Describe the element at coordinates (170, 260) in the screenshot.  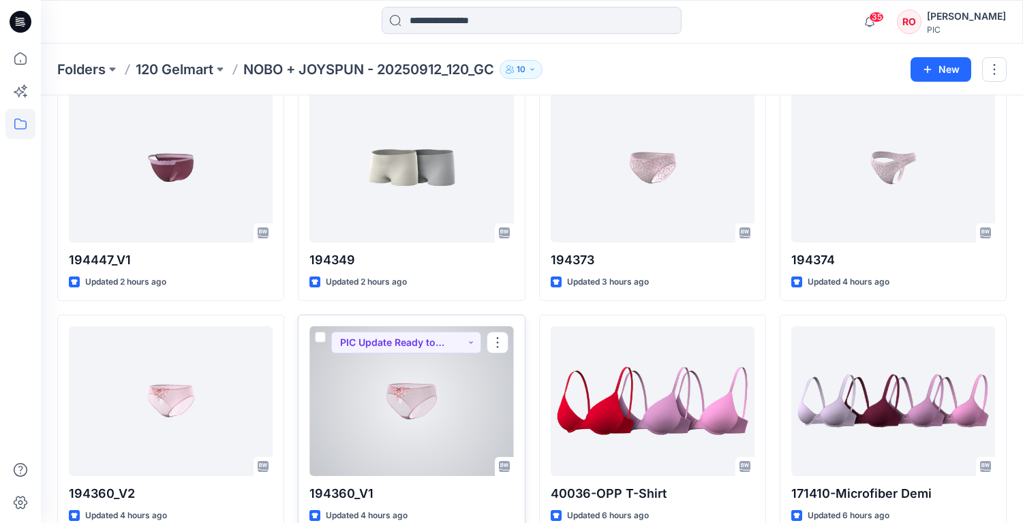
I see `p: 194447_V1` at that location.